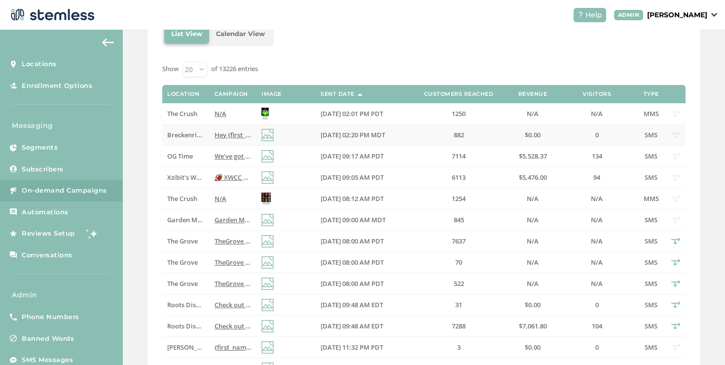  I want to click on span: Garden Mother Missoula, so click(205, 220).